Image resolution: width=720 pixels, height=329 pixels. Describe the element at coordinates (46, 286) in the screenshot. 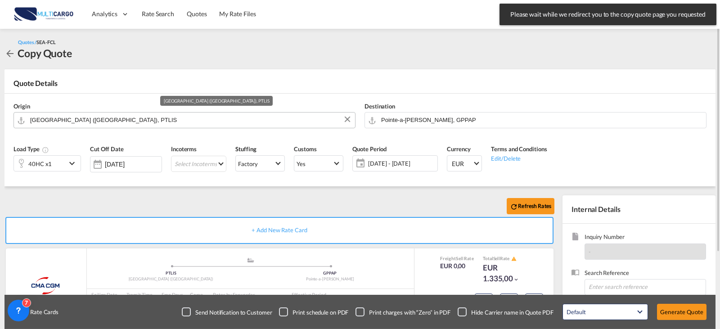

I see `img: CMA CGM` at that location.